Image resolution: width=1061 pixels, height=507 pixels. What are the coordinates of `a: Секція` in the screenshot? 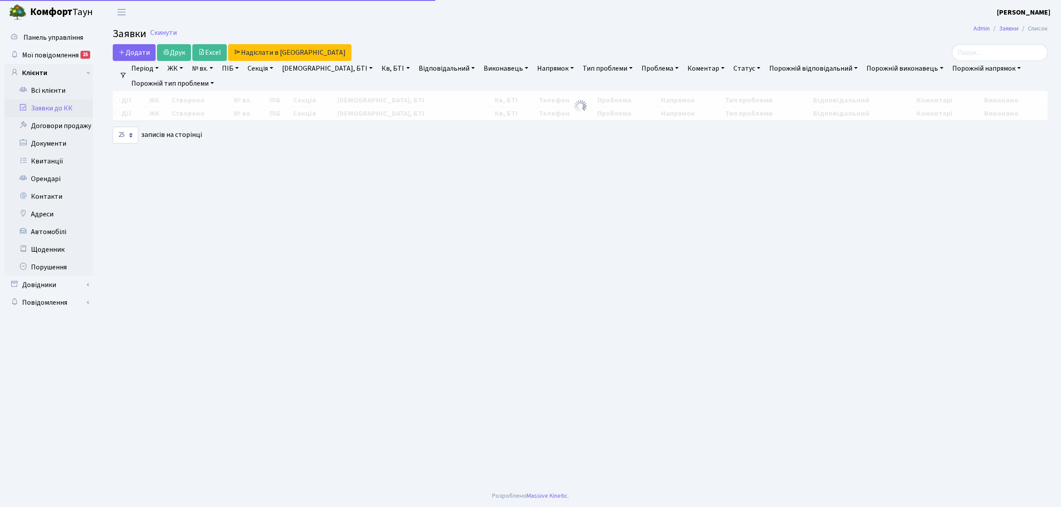 It's located at (260, 68).